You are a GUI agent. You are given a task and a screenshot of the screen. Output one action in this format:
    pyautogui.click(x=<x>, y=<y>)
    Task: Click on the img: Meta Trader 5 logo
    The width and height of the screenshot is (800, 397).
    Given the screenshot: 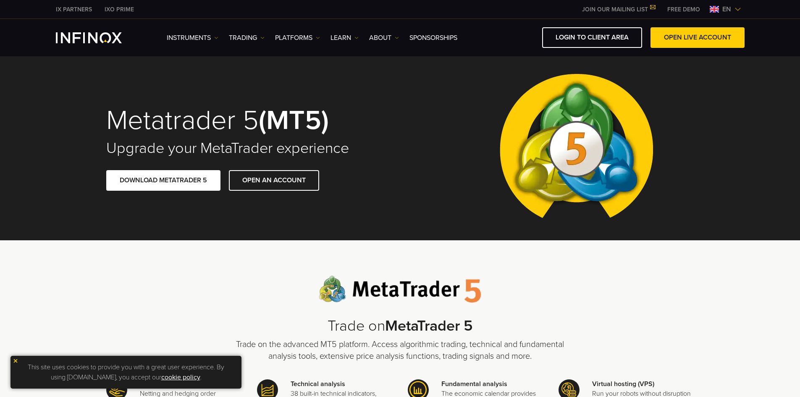 What is the action you would take?
    pyautogui.click(x=400, y=289)
    